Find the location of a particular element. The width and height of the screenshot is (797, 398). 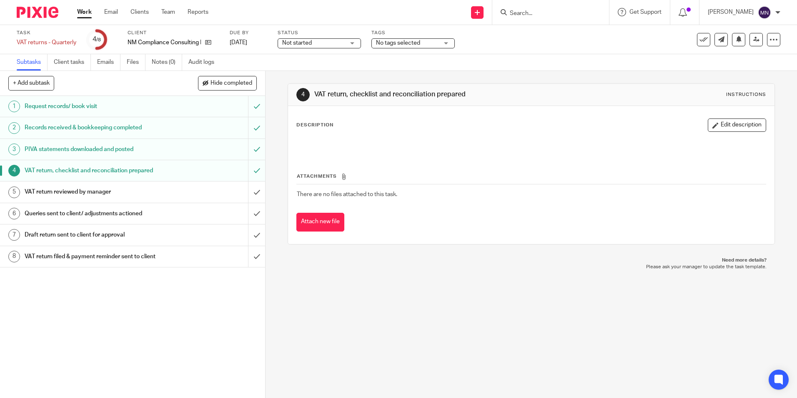

a: Subtasks is located at coordinates (32, 62).